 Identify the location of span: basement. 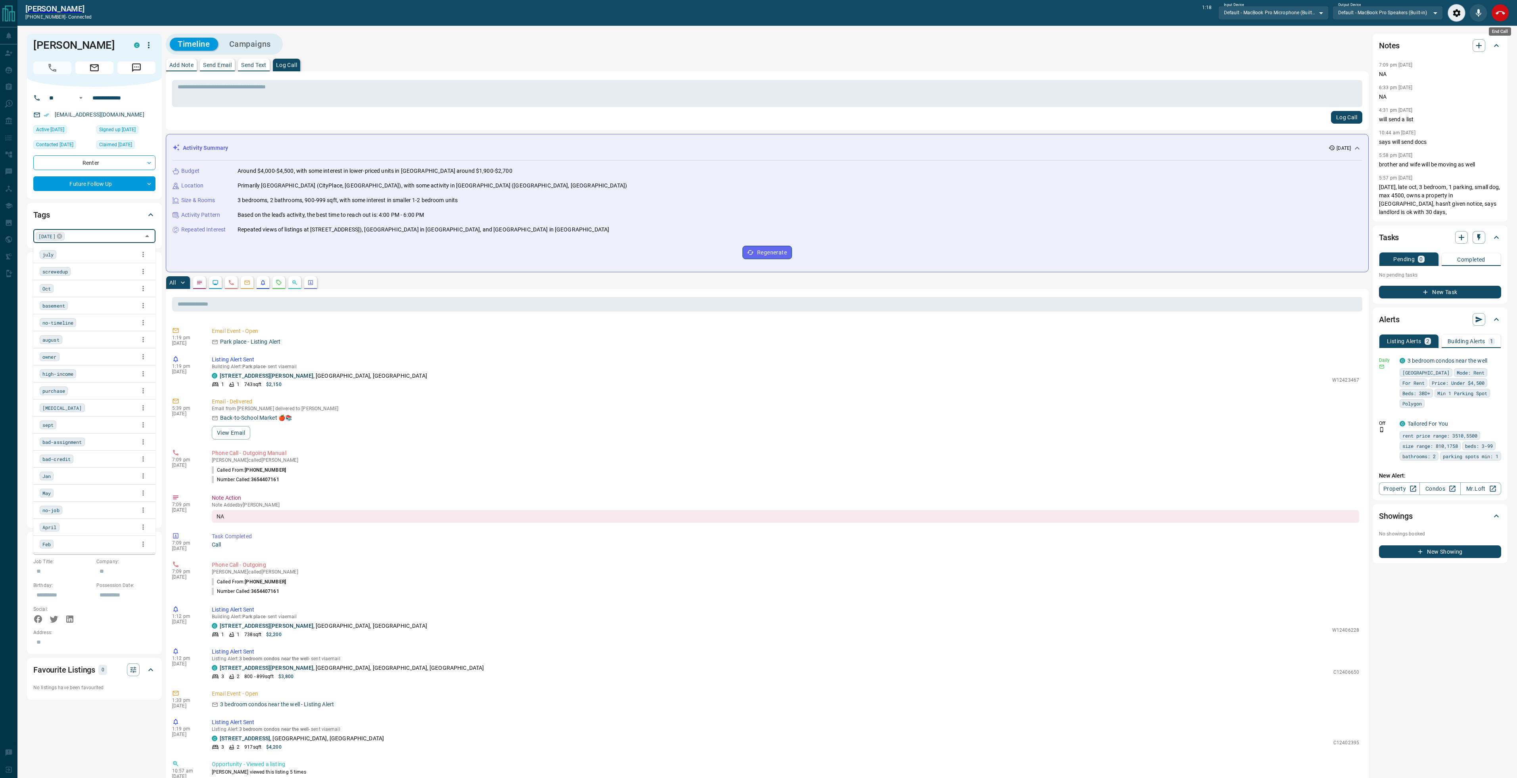
(54, 306).